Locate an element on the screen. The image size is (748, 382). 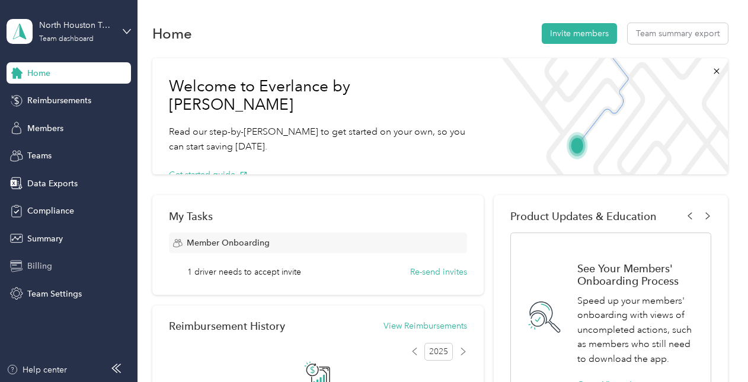
span: Billing is located at coordinates (40, 266).